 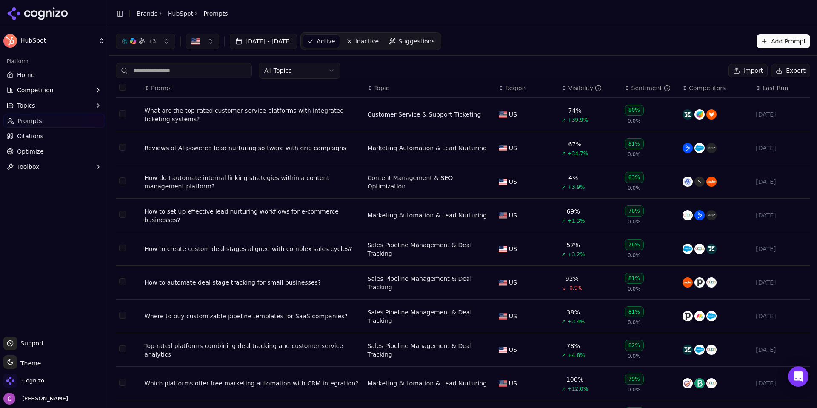 What do you see at coordinates (10, 41) in the screenshot?
I see `img: HubSpot` at bounding box center [10, 41].